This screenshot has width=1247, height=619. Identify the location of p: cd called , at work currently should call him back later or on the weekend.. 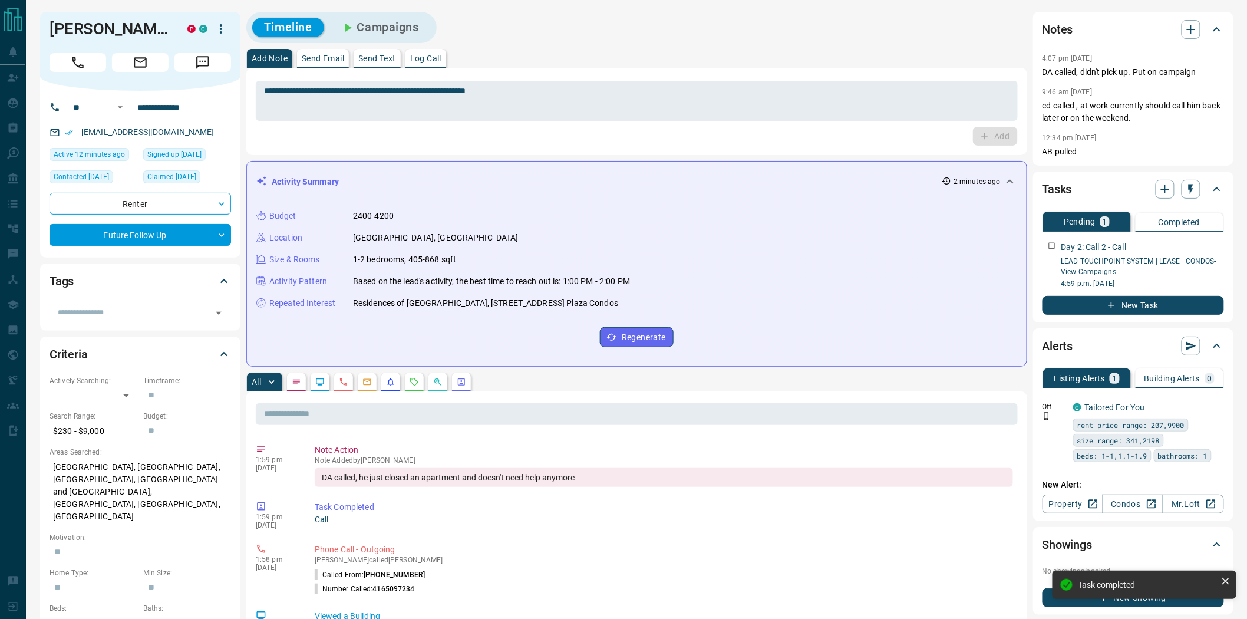
(1133, 112).